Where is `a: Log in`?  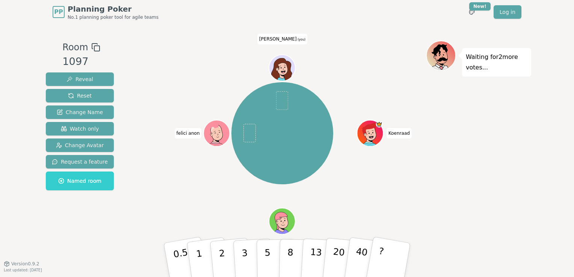
a: Log in is located at coordinates (507, 12).